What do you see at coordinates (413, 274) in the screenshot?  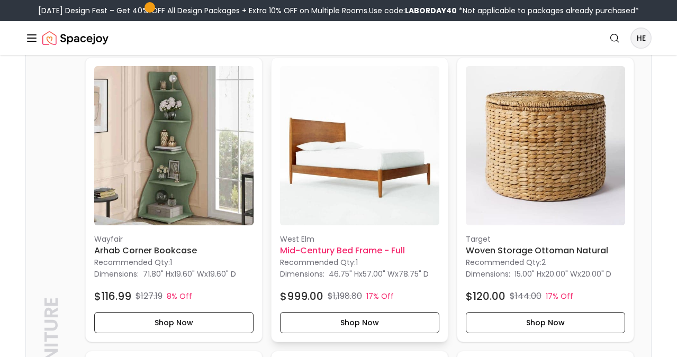 I see `span: 78.75" D` at bounding box center [413, 274].